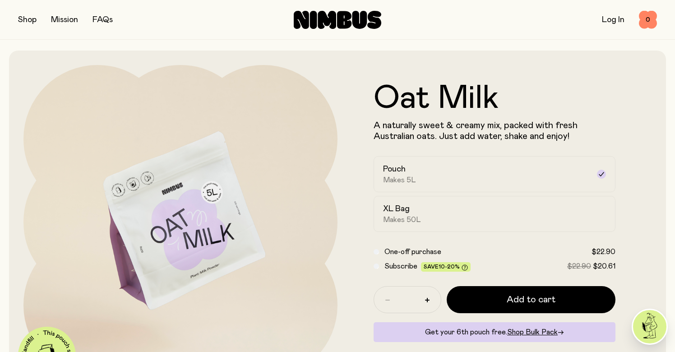 Image resolution: width=675 pixels, height=352 pixels. What do you see at coordinates (604, 266) in the screenshot?
I see `span: $20.61` at bounding box center [604, 266].